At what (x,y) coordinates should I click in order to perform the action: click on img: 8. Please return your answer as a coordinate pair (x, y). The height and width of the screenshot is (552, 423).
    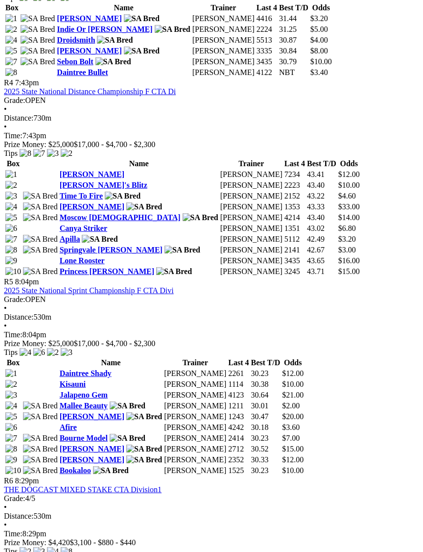
    Looking at the image, I should click on (11, 250).